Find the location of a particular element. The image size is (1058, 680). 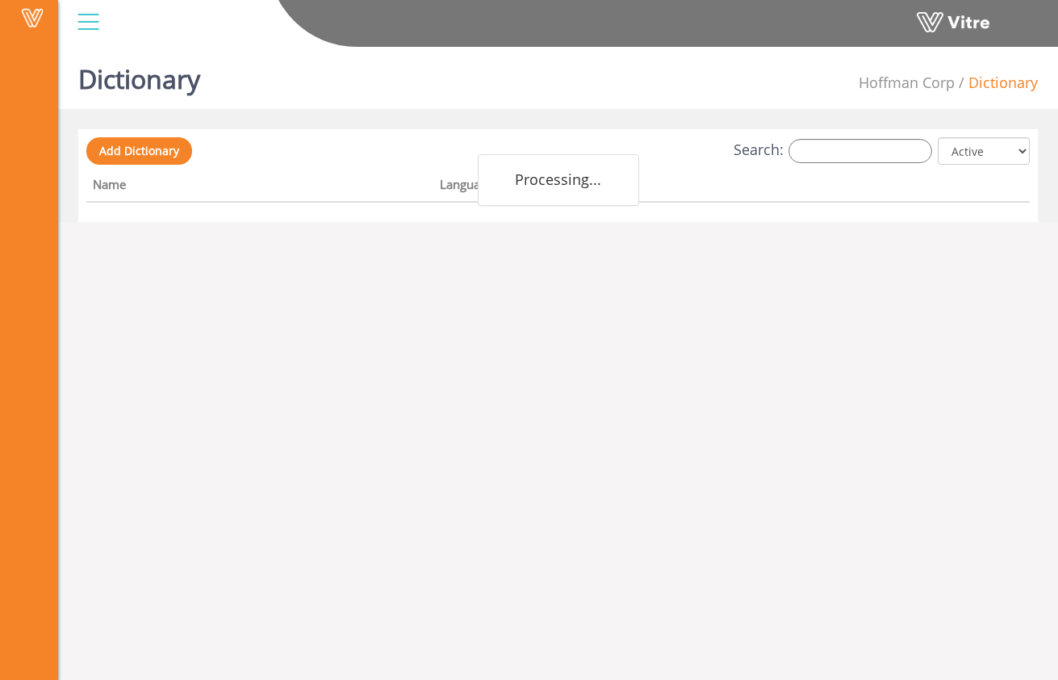

a: Add Dictionary is located at coordinates (139, 151).